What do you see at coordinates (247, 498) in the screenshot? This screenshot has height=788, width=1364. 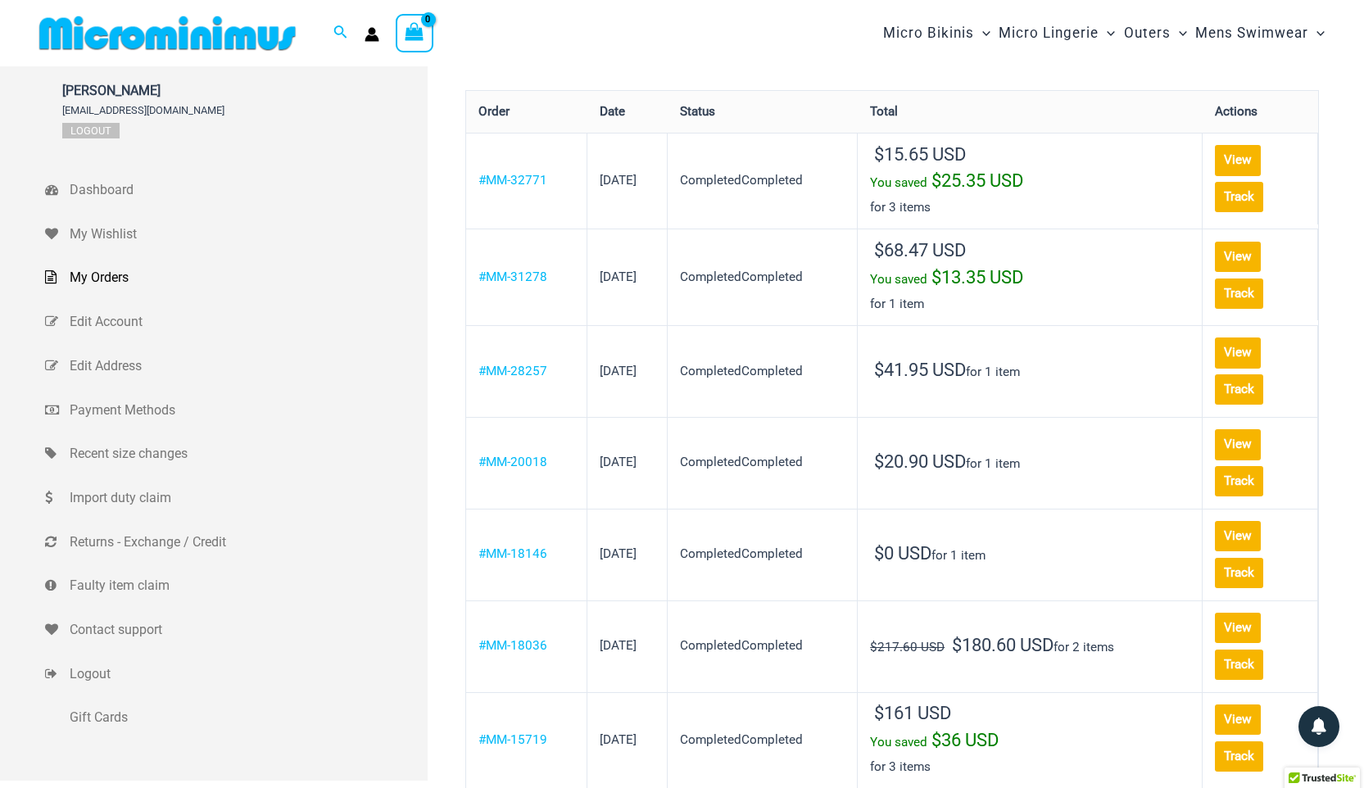 I see `span: Import duty claim` at bounding box center [247, 498].